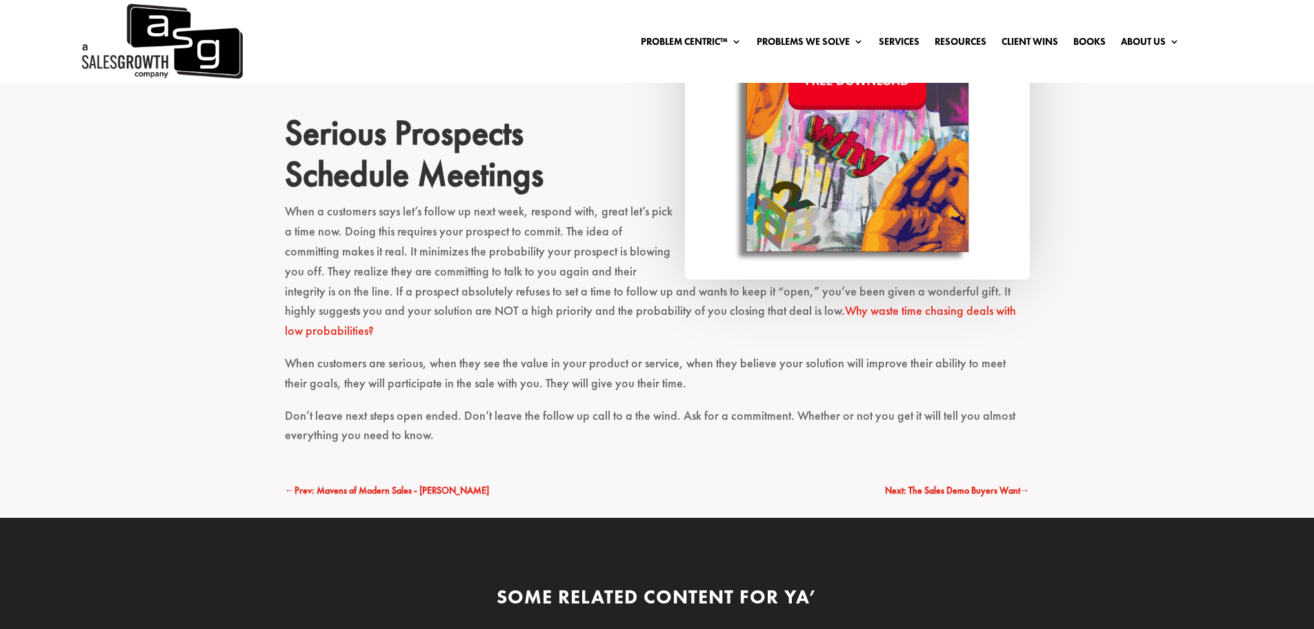 The image size is (1314, 629). I want to click on a: Resources, so click(960, 44).